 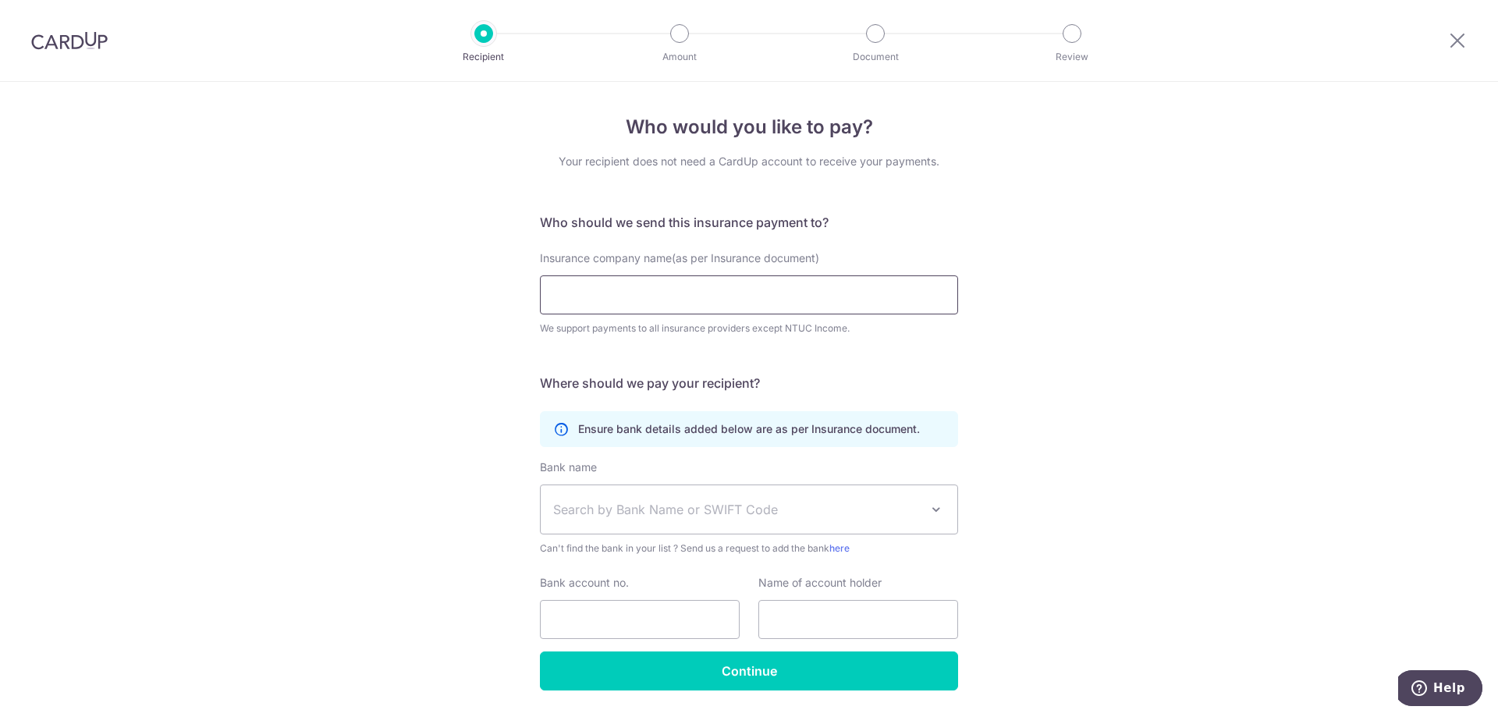 What do you see at coordinates (820, 583) in the screenshot?
I see `label: Name of account holder` at bounding box center [820, 583].